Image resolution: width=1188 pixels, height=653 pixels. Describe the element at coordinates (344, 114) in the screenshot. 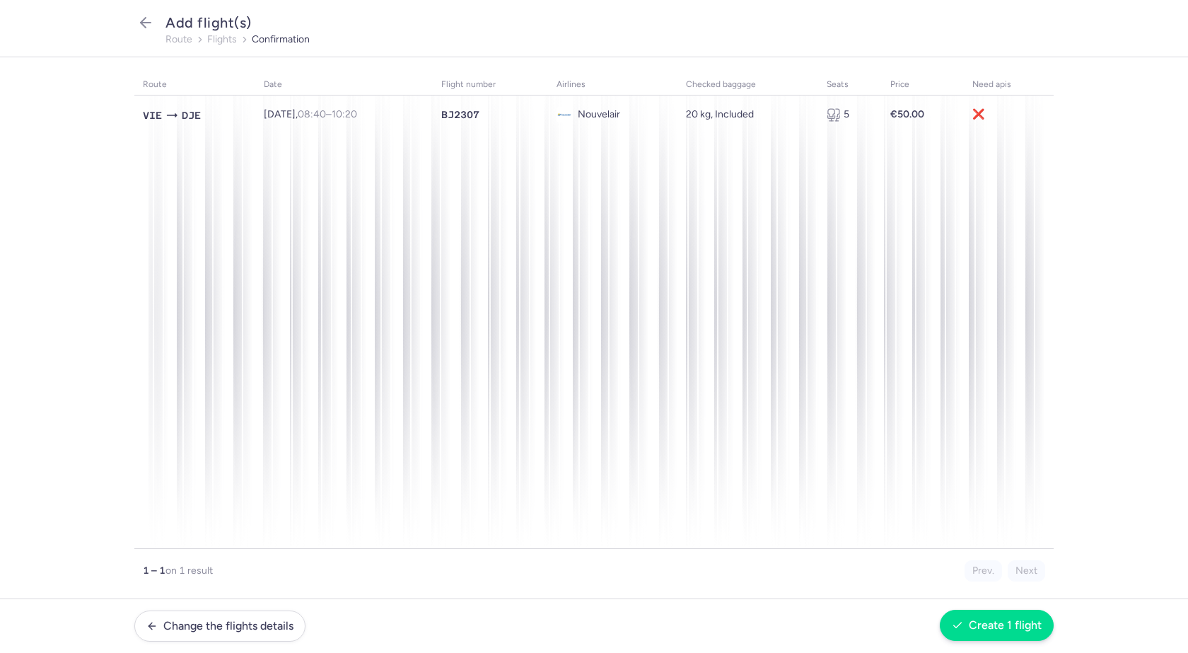

I see `time: 10:20` at that location.